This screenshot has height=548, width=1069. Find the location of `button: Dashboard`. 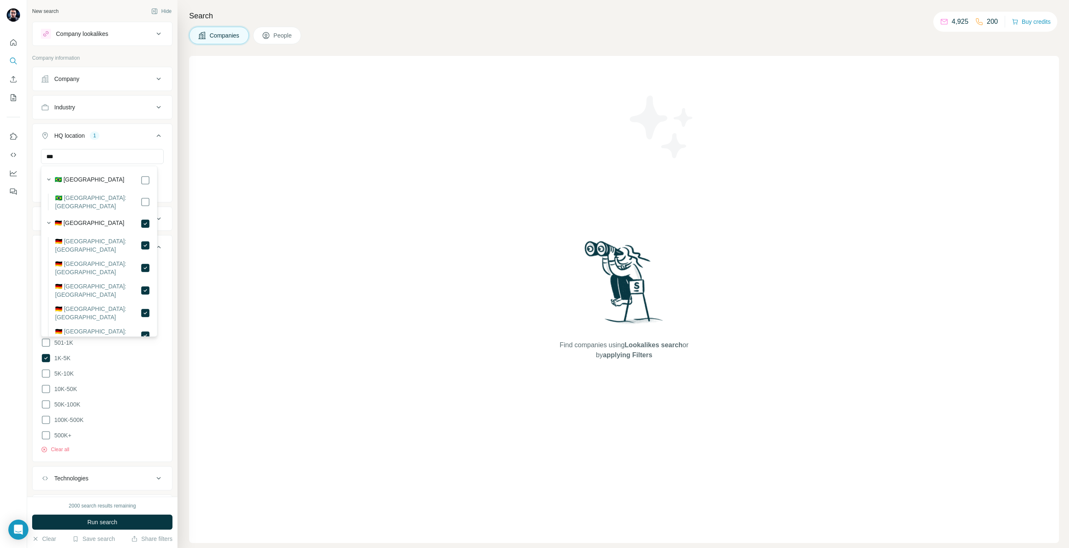

button: Dashboard is located at coordinates (13, 173).